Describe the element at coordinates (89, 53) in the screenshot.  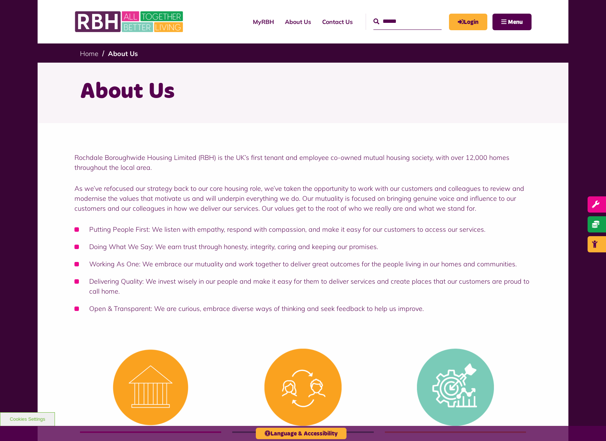
I see `a: Home` at that location.